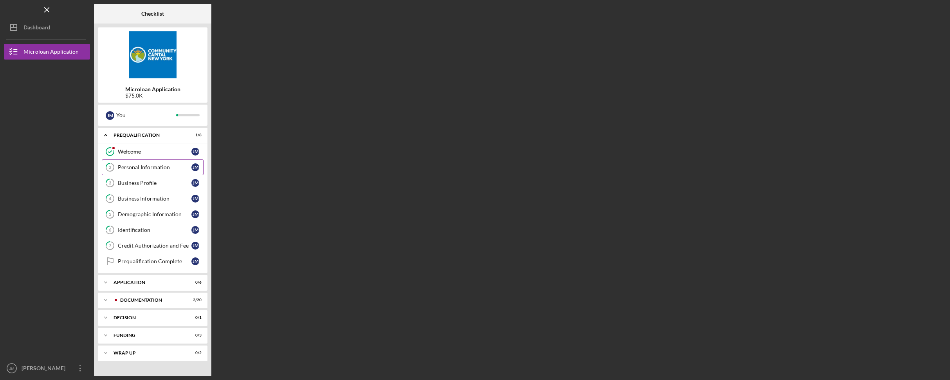 The image size is (950, 380). Describe the element at coordinates (51, 52) in the screenshot. I see `div: Microloan Application` at that location.